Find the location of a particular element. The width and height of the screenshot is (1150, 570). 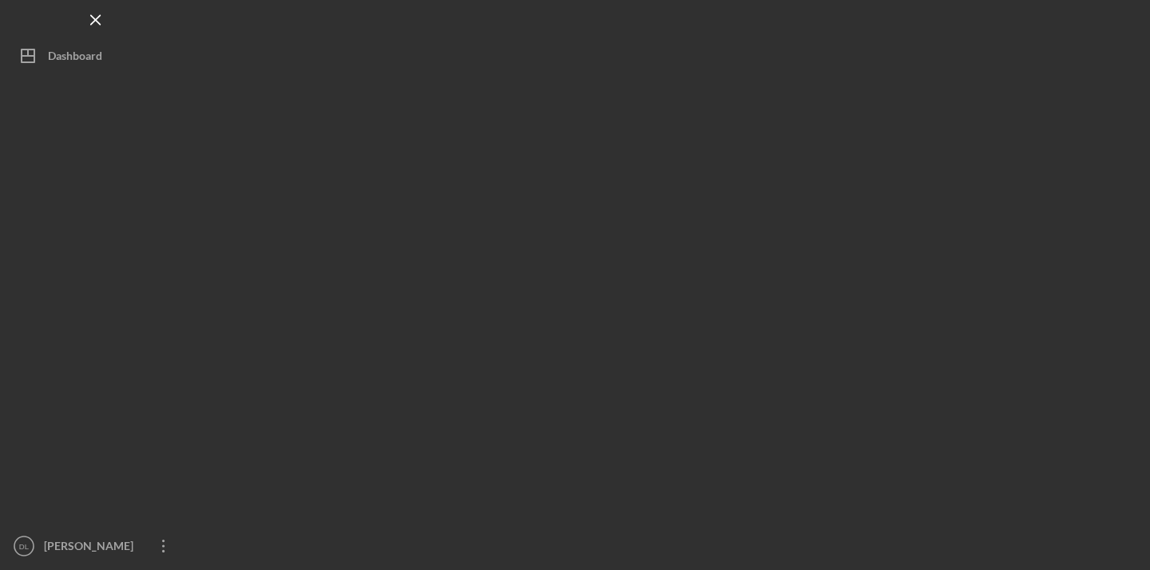

a: Dashboard is located at coordinates (96, 56).